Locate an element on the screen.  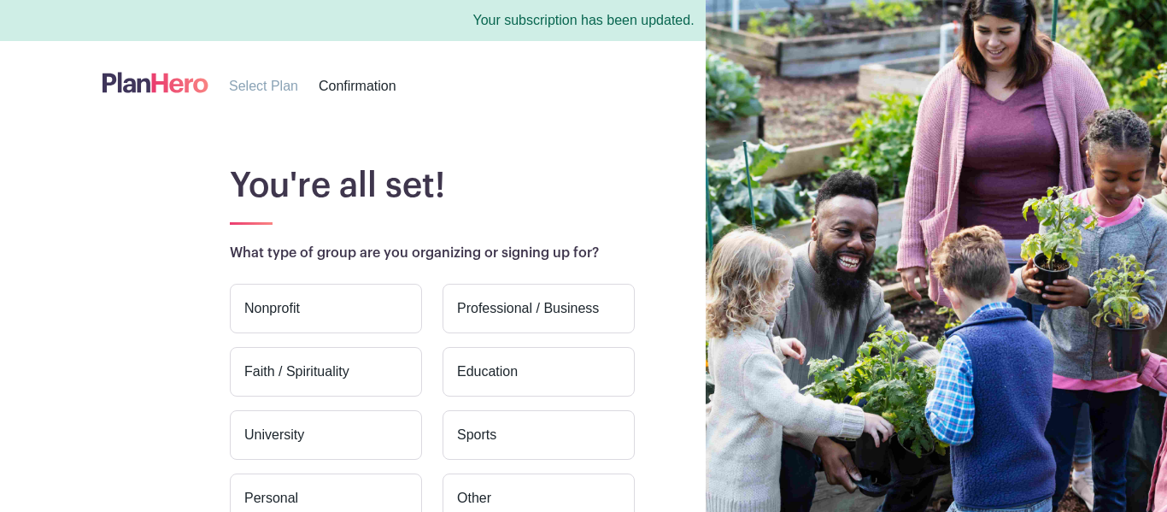
label: Nonprofit is located at coordinates (326, 308).